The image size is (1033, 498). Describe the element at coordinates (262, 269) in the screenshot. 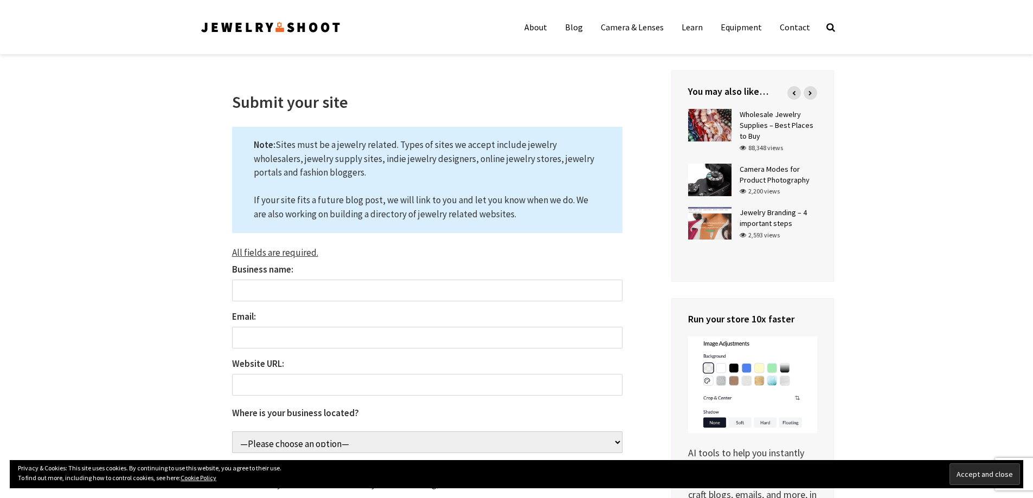

I see `b: Business name:` at that location.